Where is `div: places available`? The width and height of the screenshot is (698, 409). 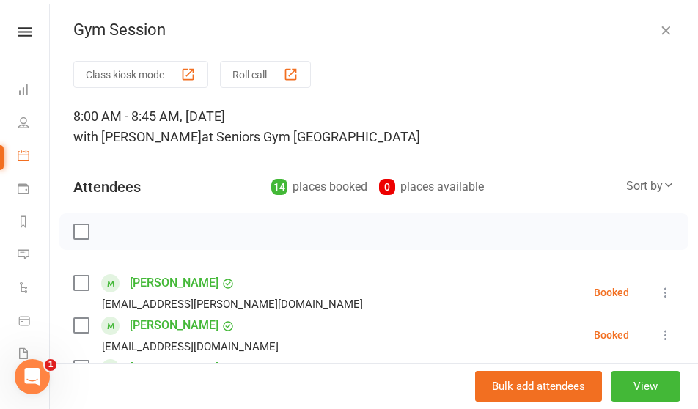
div: places available is located at coordinates (431, 187).